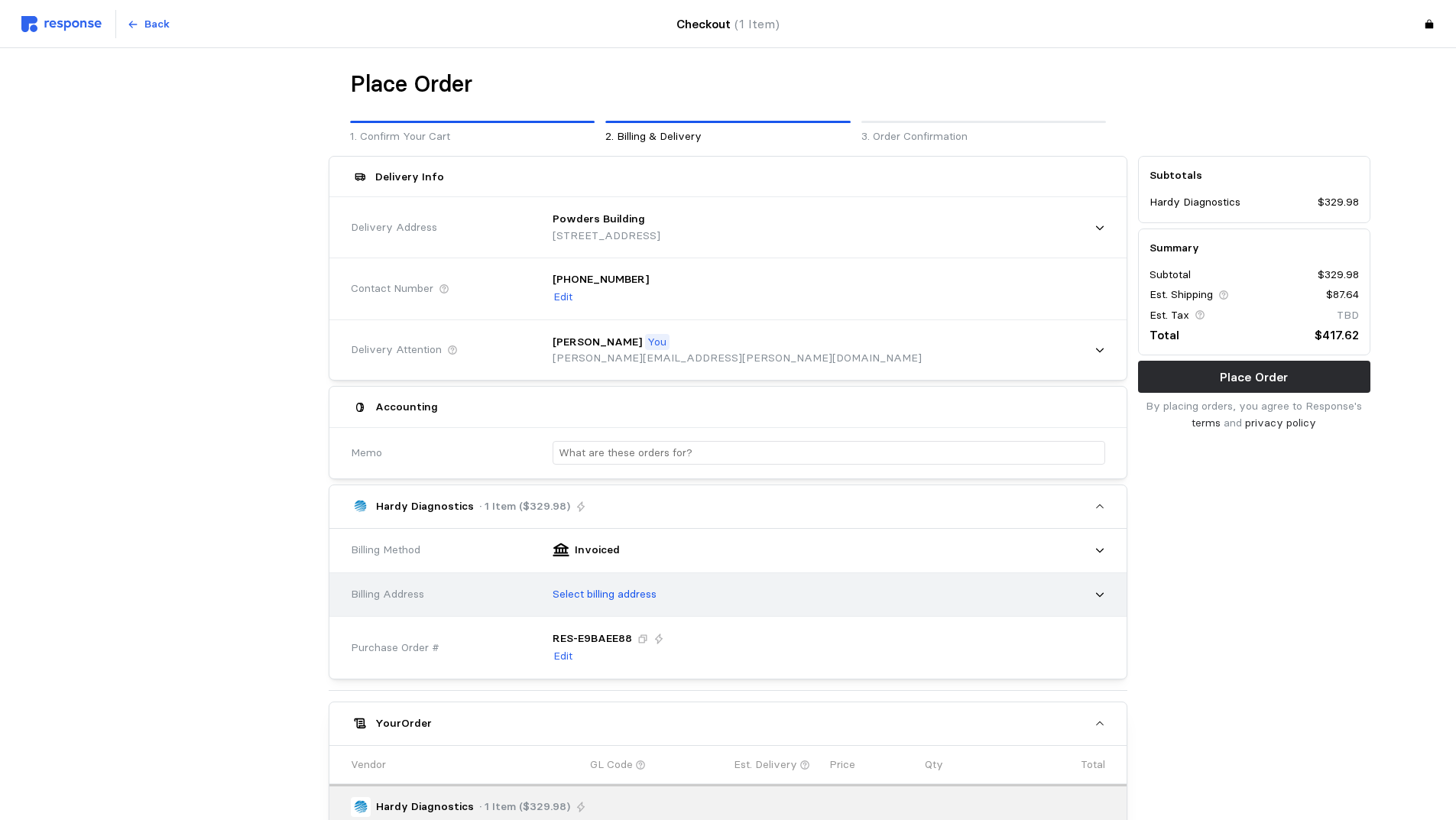 Image resolution: width=1456 pixels, height=820 pixels. Describe the element at coordinates (1343, 295) in the screenshot. I see `p: $87.64` at that location.